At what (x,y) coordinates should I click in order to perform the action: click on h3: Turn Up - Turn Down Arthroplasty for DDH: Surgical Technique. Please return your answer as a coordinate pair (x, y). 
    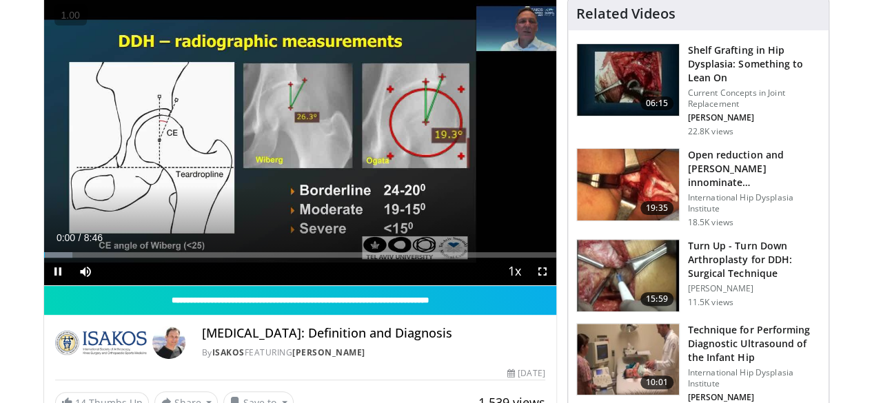
    Looking at the image, I should click on (754, 260).